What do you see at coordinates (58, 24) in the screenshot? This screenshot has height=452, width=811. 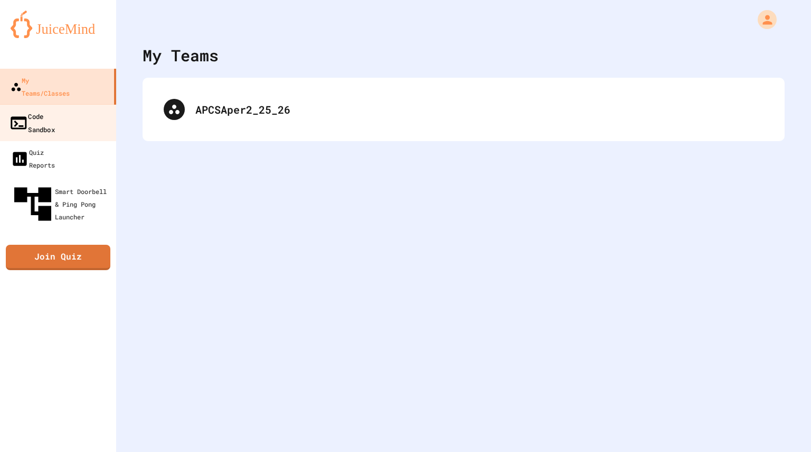 I see `img: logo-orange.svg` at bounding box center [58, 24].